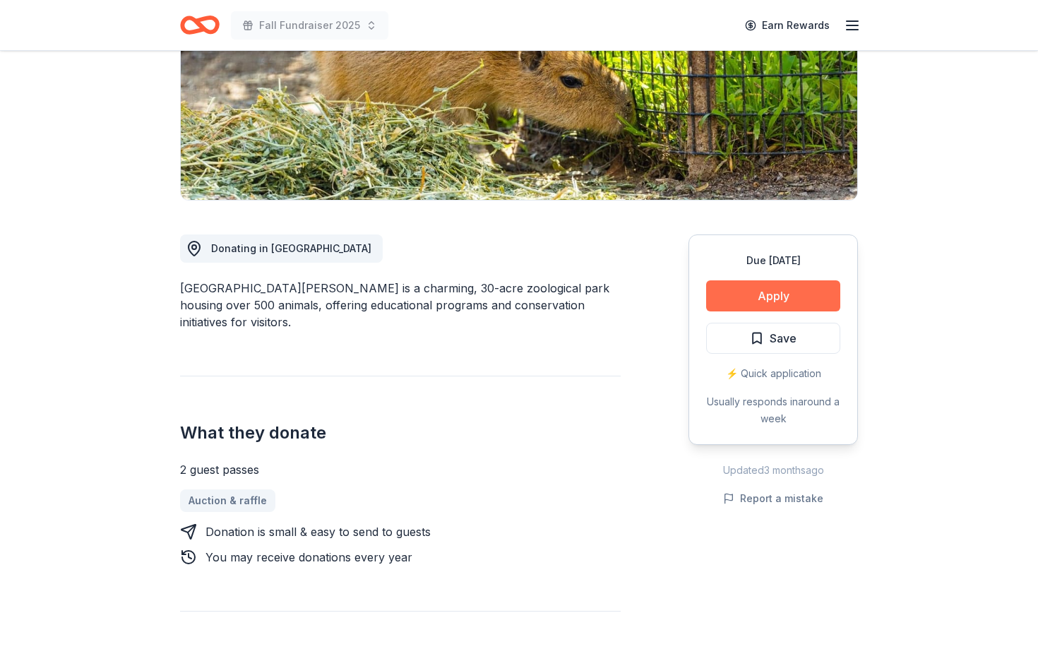 The width and height of the screenshot is (1038, 649). I want to click on span: Save, so click(783, 338).